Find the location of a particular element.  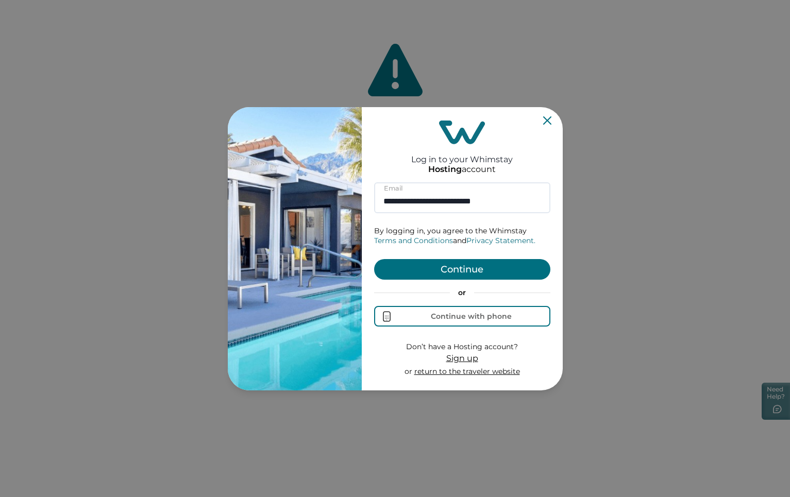

a: Privacy Statement. is located at coordinates (501, 241).